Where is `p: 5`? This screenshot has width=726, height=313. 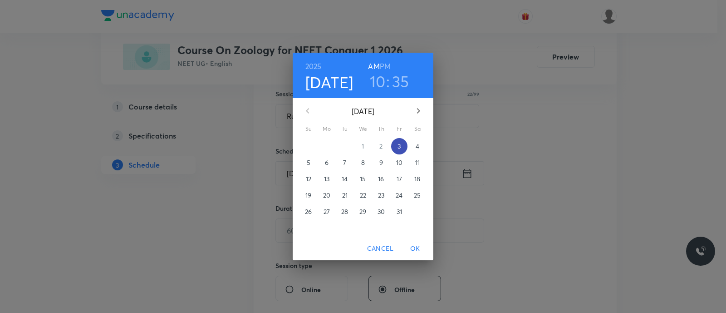 p: 5 is located at coordinates (309, 163).